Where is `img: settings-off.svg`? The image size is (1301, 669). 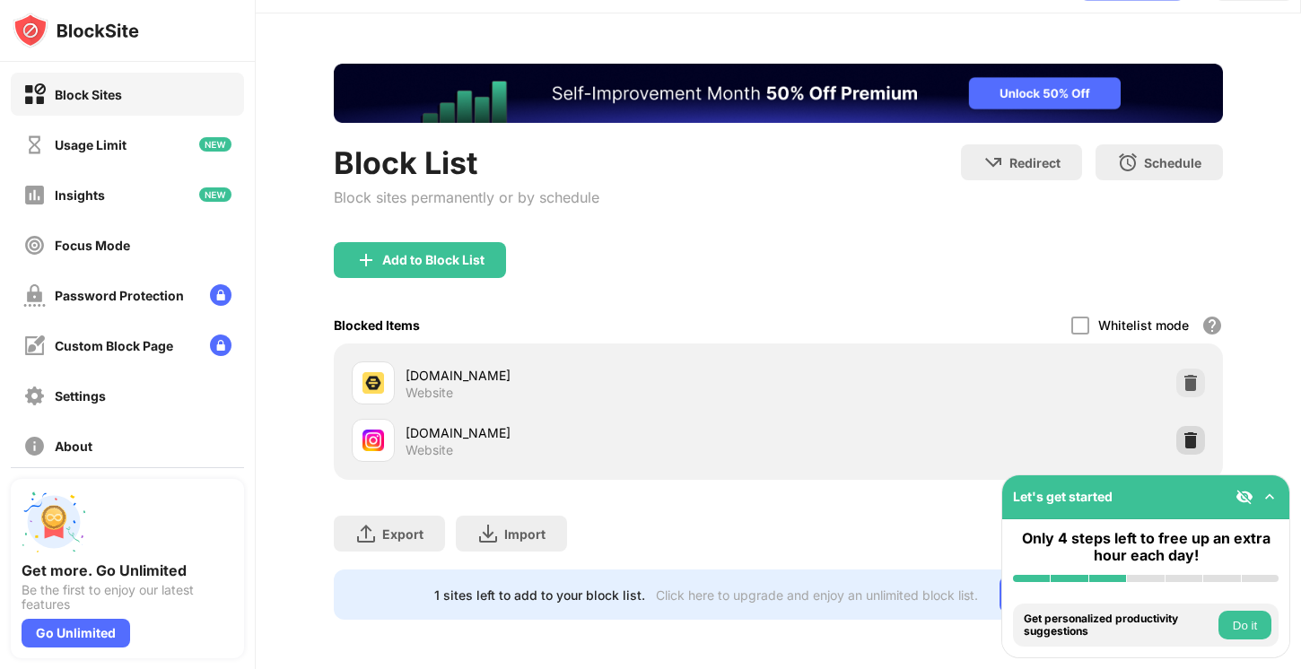
img: settings-off.svg is located at coordinates (34, 396).